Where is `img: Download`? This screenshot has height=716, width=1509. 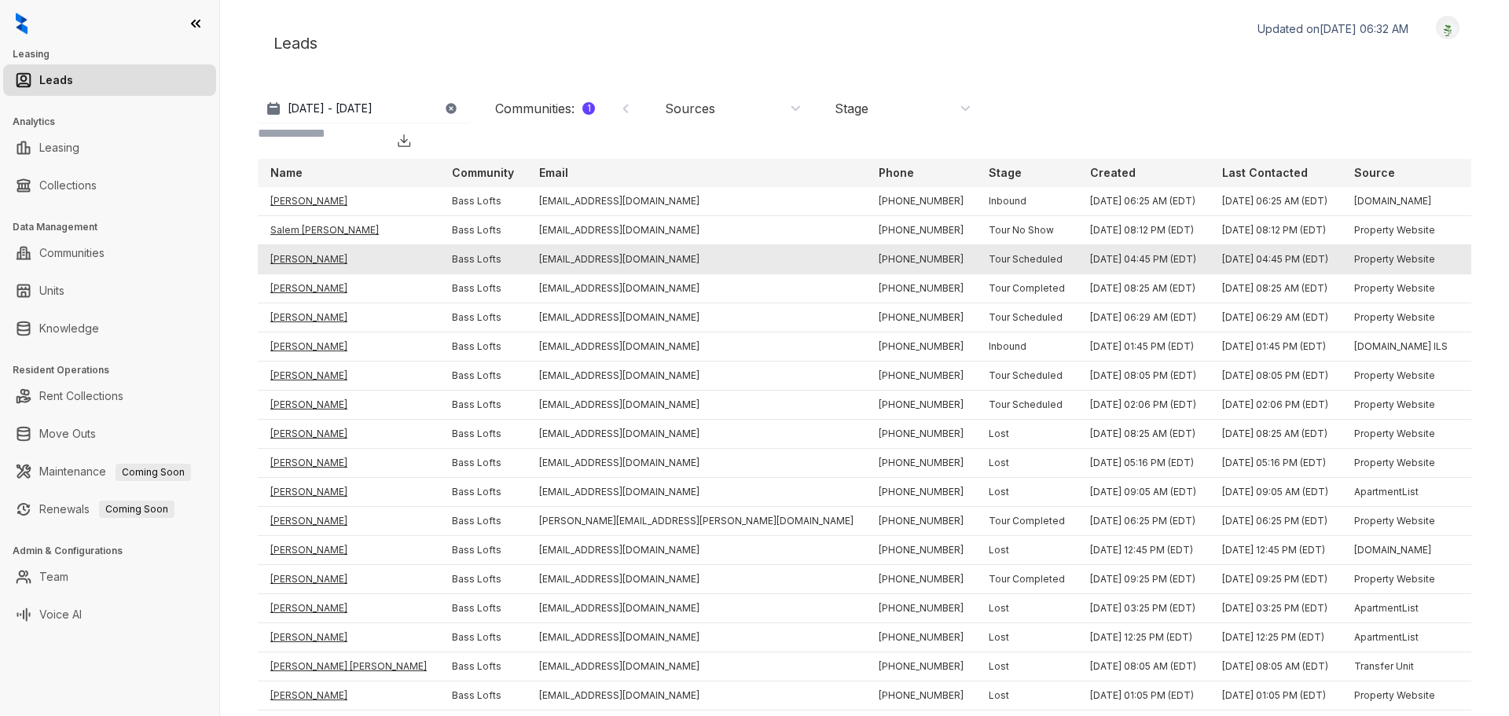 img: Download is located at coordinates (404, 141).